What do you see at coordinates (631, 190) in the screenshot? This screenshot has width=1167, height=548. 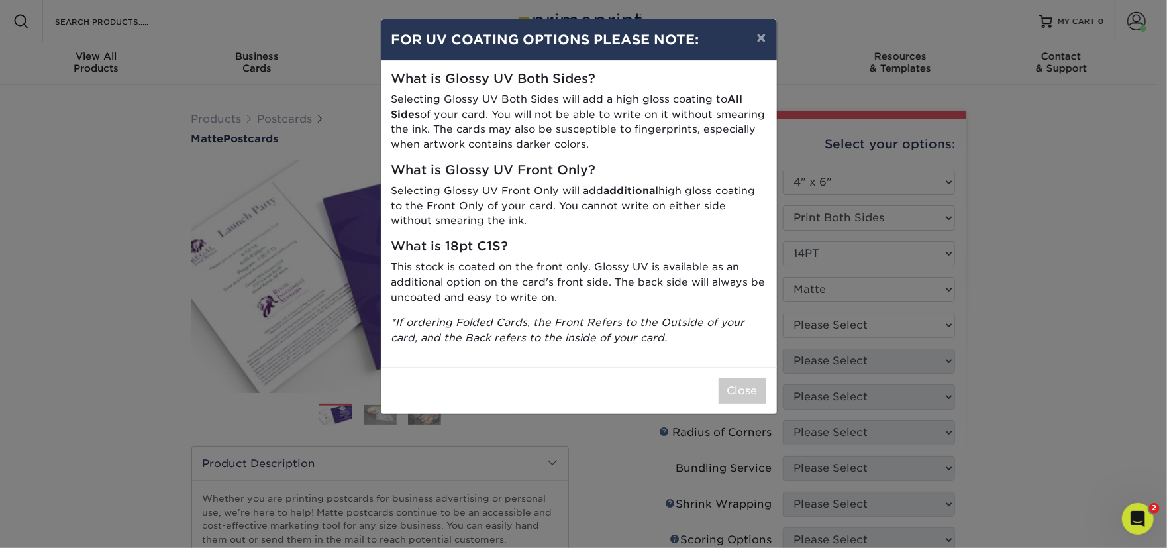 I see `strong: additional` at bounding box center [631, 190].